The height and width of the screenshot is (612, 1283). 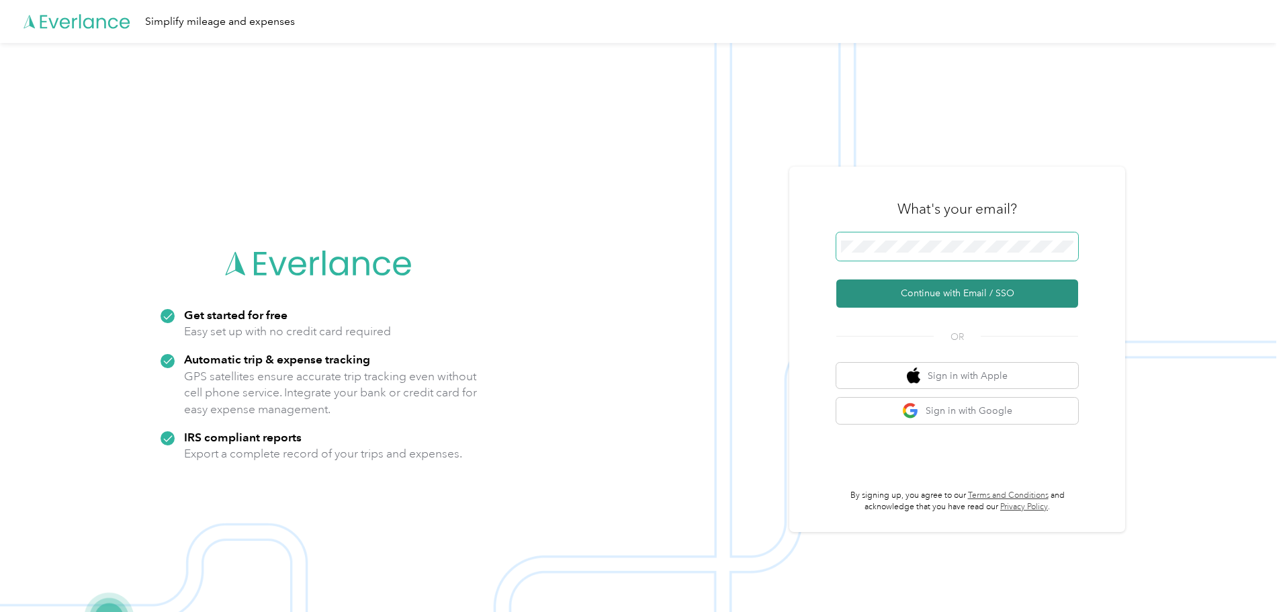 What do you see at coordinates (957, 209) in the screenshot?
I see `h3: What's your email?` at bounding box center [957, 209].